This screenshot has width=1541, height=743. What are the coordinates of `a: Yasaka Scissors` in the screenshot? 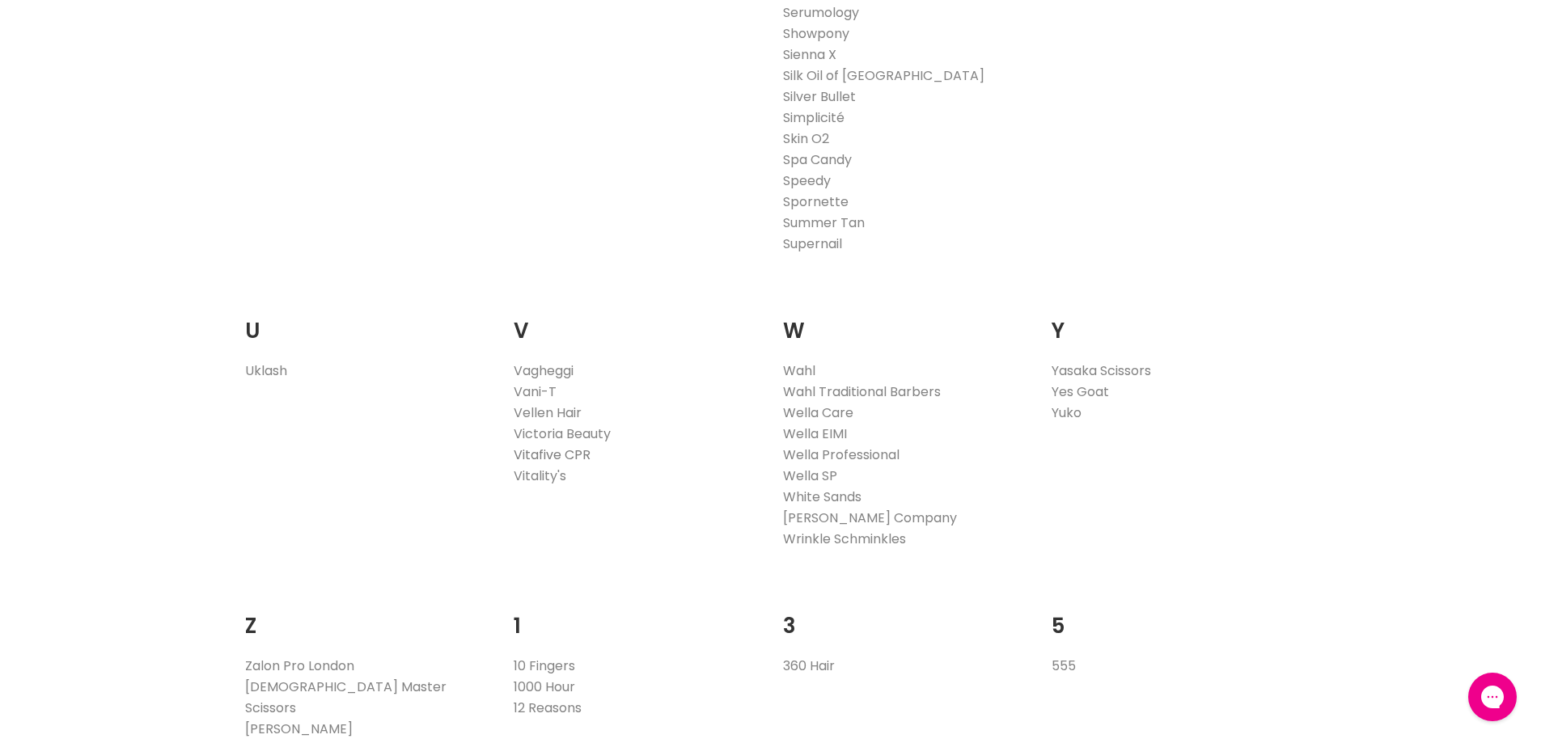 It's located at (1101, 370).